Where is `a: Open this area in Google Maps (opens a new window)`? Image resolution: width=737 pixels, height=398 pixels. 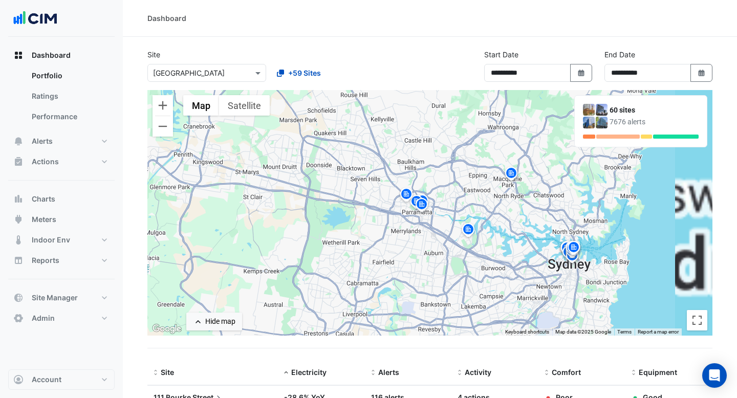
a: Open this area in Google Maps (opens a new window) is located at coordinates (167, 329).